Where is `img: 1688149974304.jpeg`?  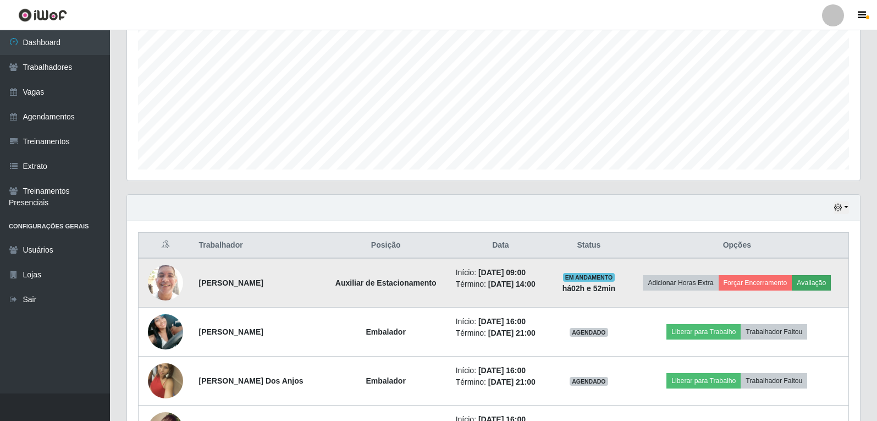 img: 1688149974304.jpeg is located at coordinates (166, 331).